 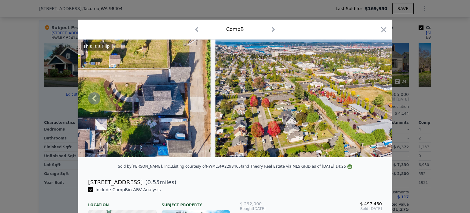 What do you see at coordinates (107, 208) in the screenshot?
I see `div: B` at bounding box center [107, 208].